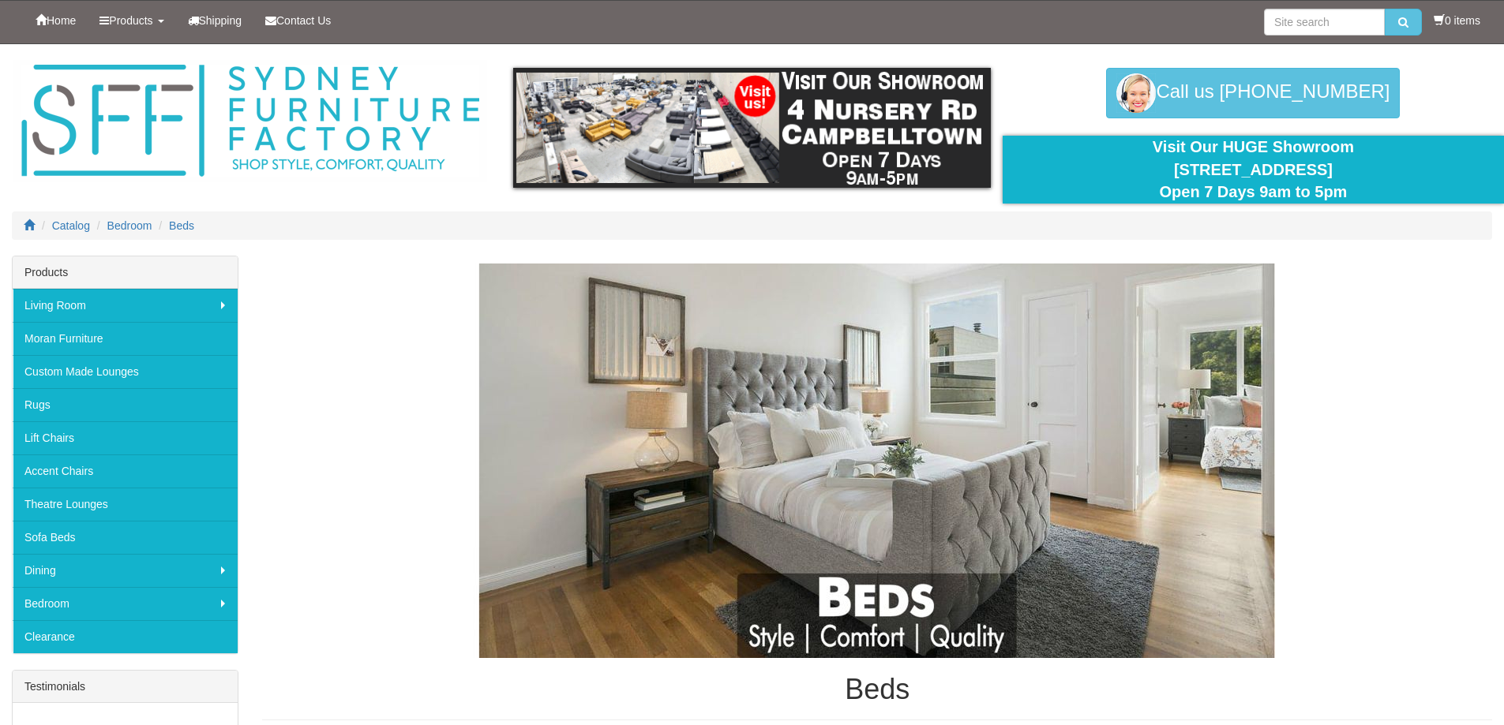 The height and width of the screenshot is (725, 1504). Describe the element at coordinates (215, 21) in the screenshot. I see `a: Shipping` at that location.